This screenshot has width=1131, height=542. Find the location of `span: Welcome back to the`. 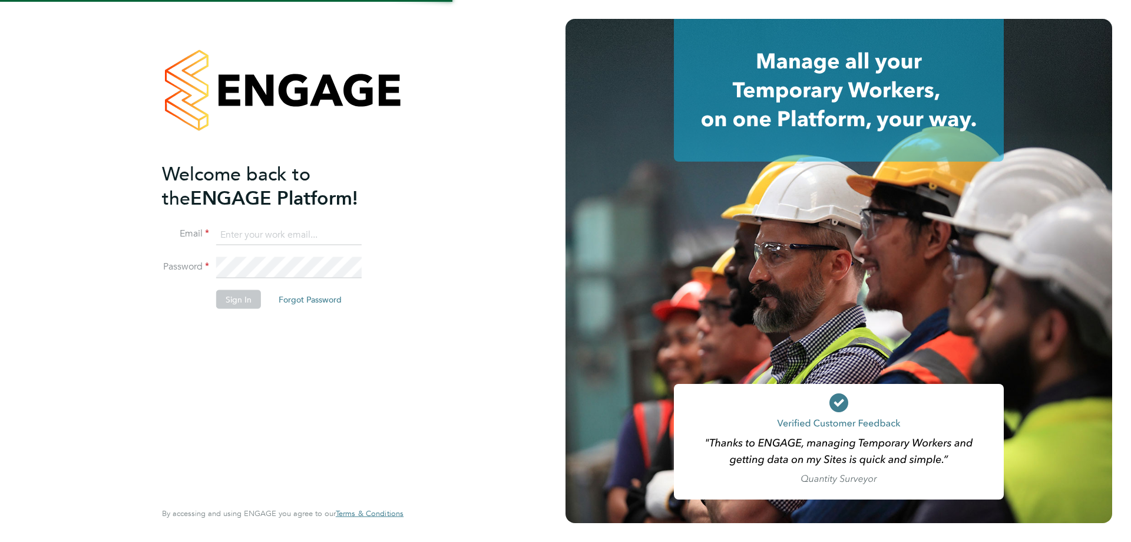

span: Welcome back to the is located at coordinates (236, 186).